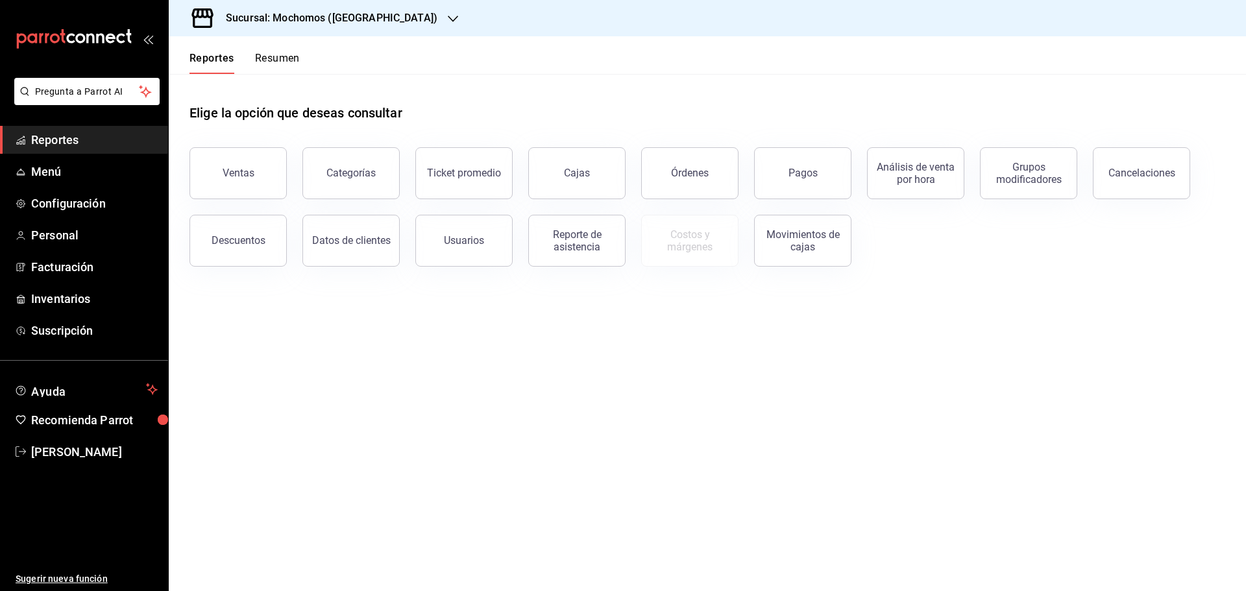  I want to click on button: Resumen, so click(277, 63).